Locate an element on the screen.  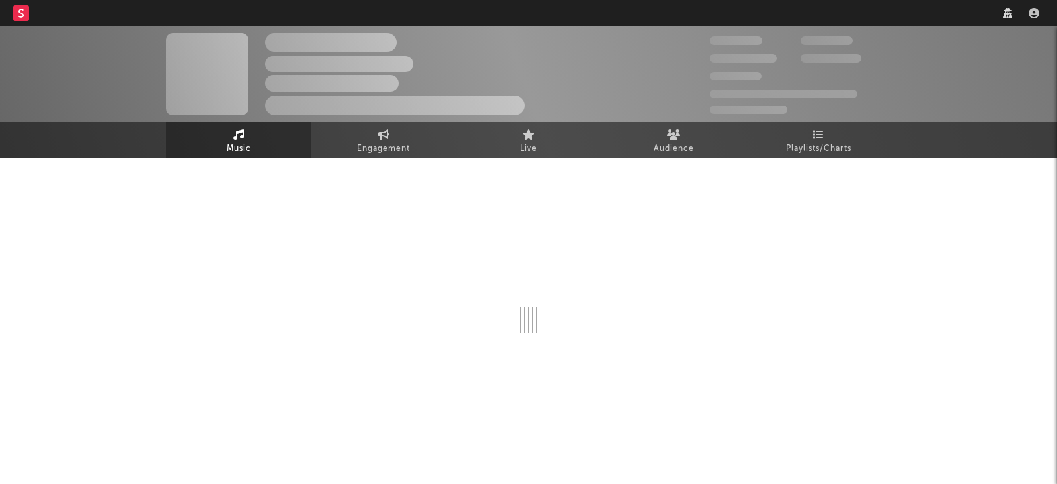
span: 50.000.000 Monthly Listeners is located at coordinates (784, 94).